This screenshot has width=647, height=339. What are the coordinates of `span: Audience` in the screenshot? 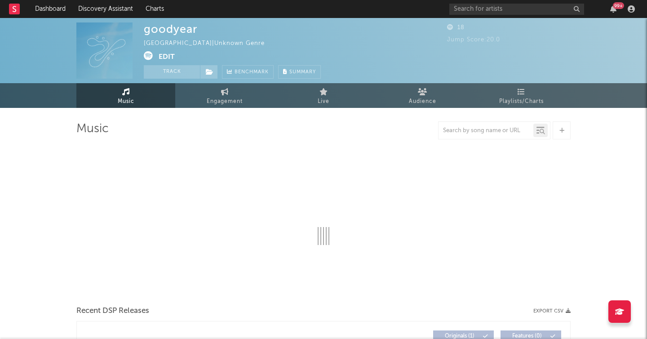 It's located at (422, 101).